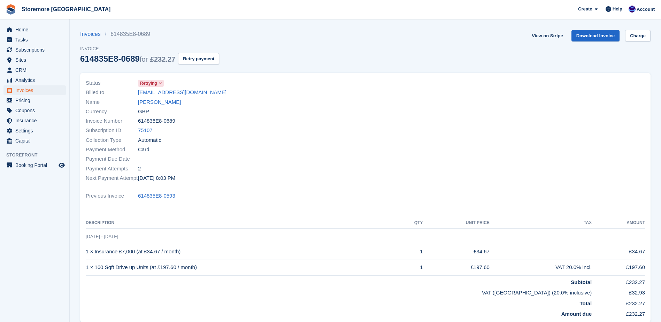 The image size is (661, 322). I want to click on th: Tax, so click(541, 223).